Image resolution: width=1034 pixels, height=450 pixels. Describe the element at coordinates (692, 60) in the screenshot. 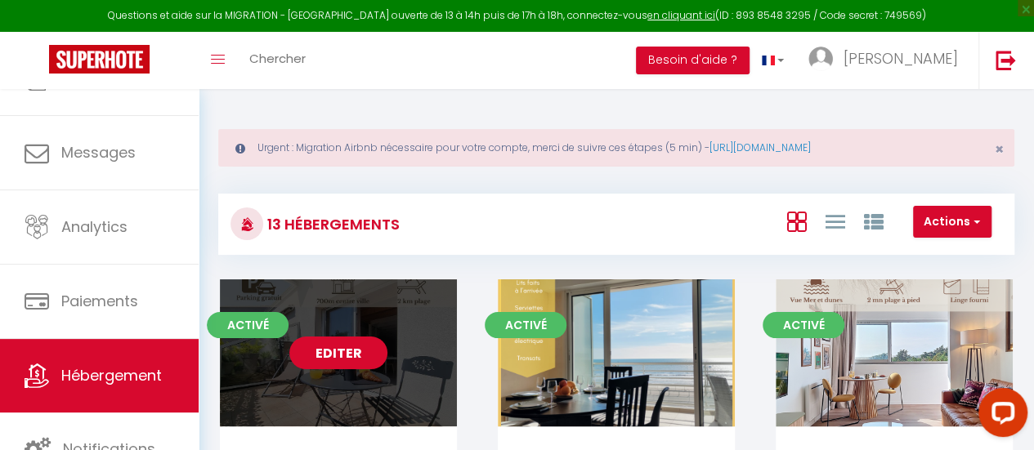

I see `button: Besoin d'aide ?` at that location.